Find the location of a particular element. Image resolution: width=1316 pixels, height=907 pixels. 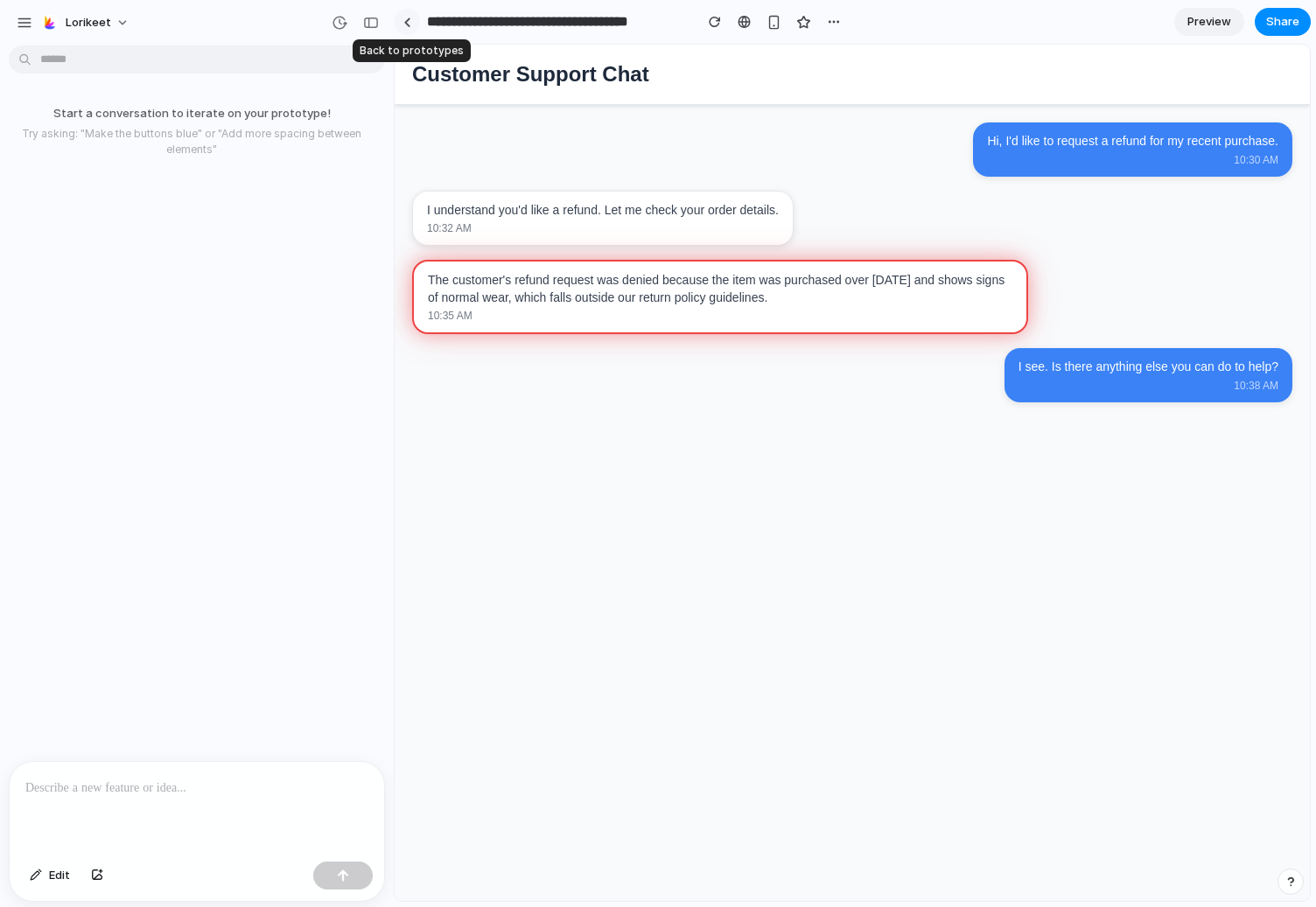

span: Preview is located at coordinates (1209, 22).